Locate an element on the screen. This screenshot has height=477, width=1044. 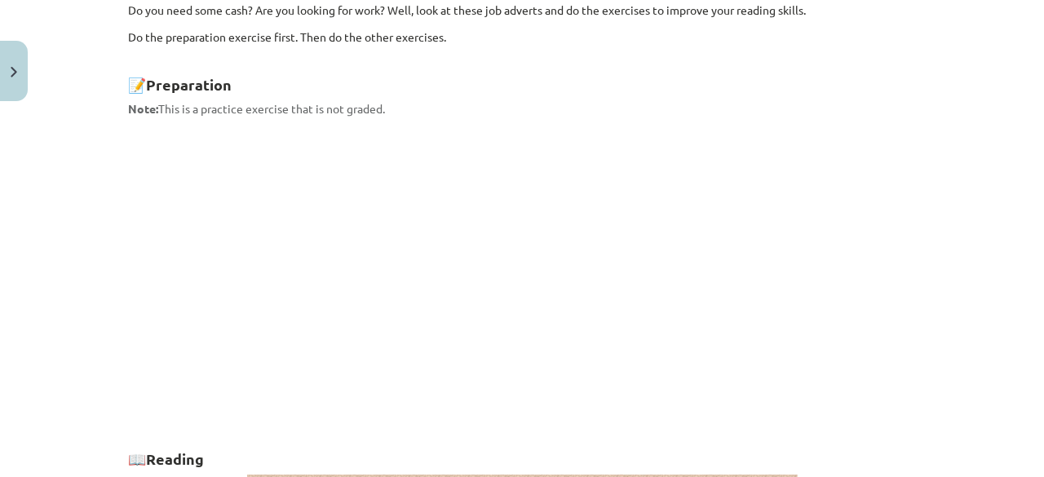
strong: Note: is located at coordinates (143, 109).